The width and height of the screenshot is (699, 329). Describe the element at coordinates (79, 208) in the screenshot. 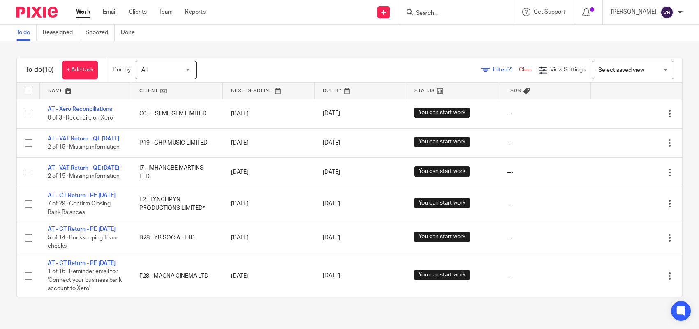

I see `span: 7 of 29 · Confirm Closing Bank Balances` at that location.